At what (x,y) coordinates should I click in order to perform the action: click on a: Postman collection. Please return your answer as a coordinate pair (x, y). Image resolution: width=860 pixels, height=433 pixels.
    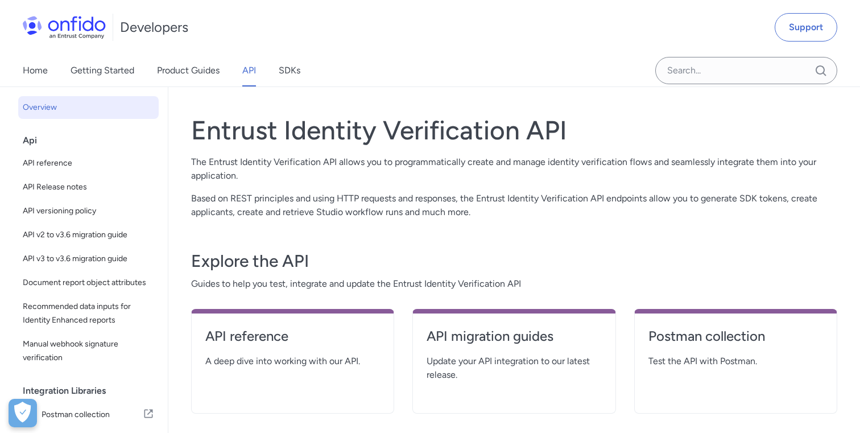
    Looking at the image, I should click on (735, 341).